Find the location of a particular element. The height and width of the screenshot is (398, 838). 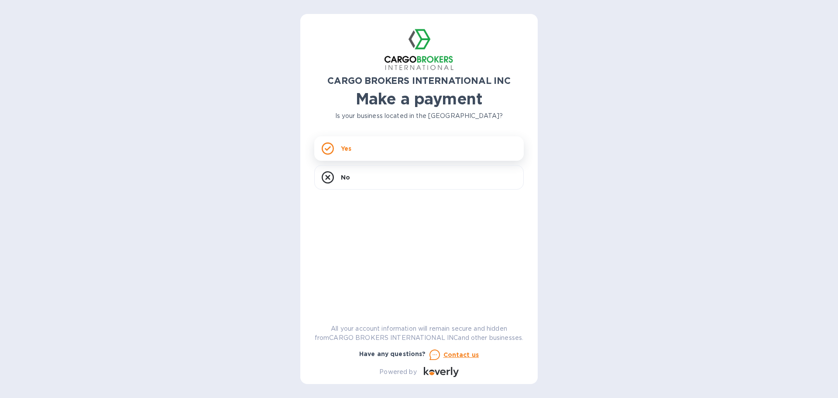

b: Have any questions? is located at coordinates (392, 354).